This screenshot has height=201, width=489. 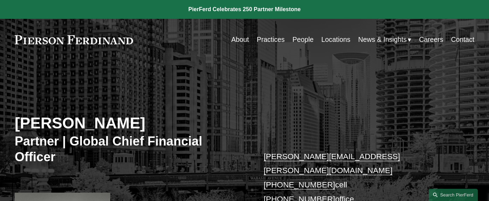 I want to click on span: News & Insights, so click(x=382, y=40).